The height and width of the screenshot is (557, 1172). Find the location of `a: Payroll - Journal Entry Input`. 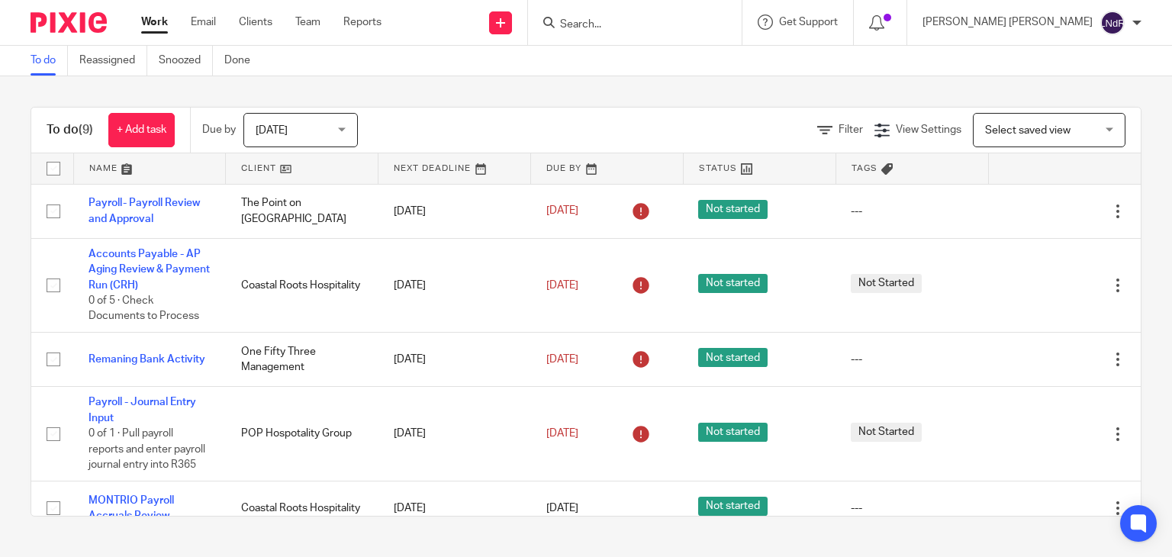

a: Payroll - Journal Entry Input is located at coordinates (142, 410).